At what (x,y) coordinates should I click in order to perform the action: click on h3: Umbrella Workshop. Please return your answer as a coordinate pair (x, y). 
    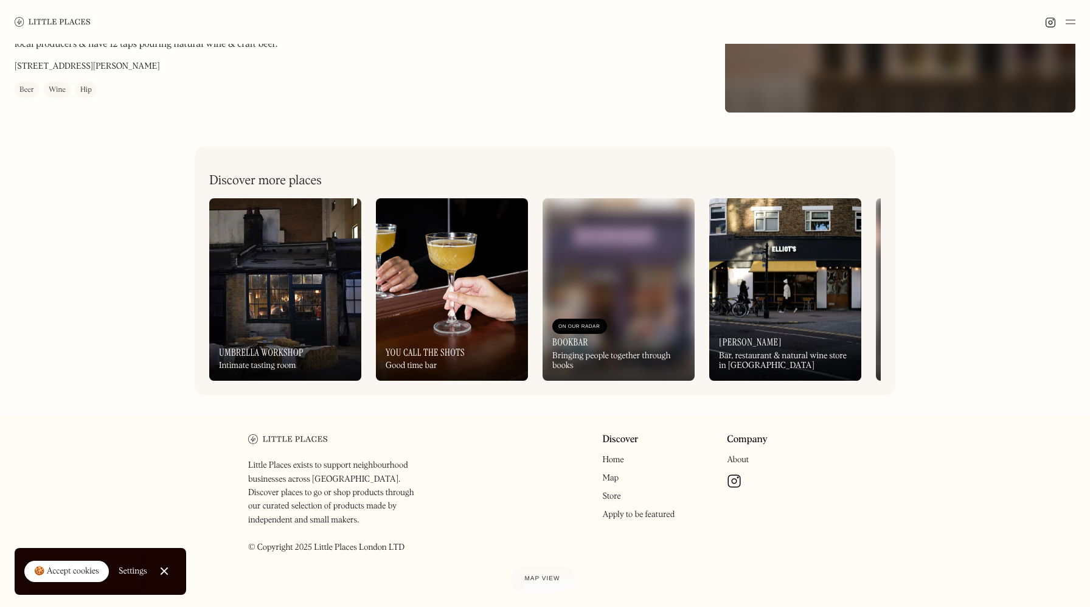
    Looking at the image, I should click on (261, 352).